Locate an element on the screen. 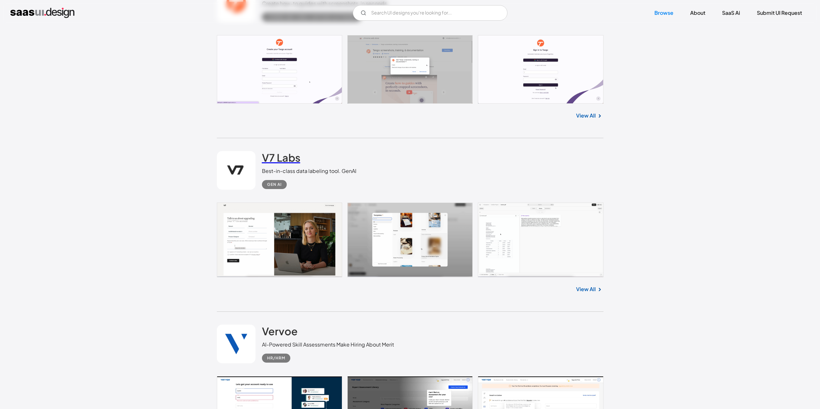 The width and height of the screenshot is (820, 409). div: HR/HRM is located at coordinates (276, 358).